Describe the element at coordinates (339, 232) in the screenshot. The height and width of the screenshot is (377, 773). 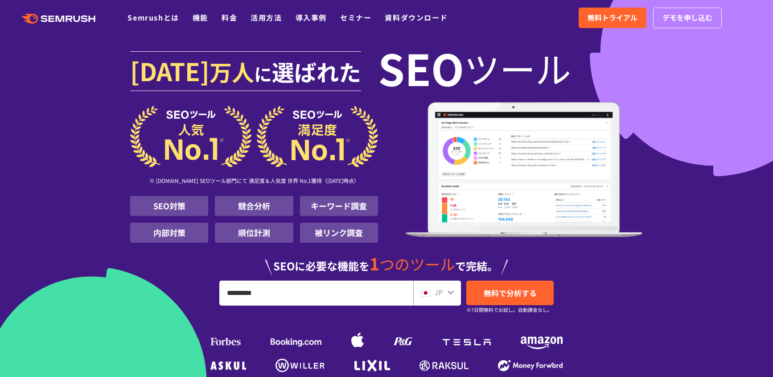
I see `li: 被リンク調査` at that location.